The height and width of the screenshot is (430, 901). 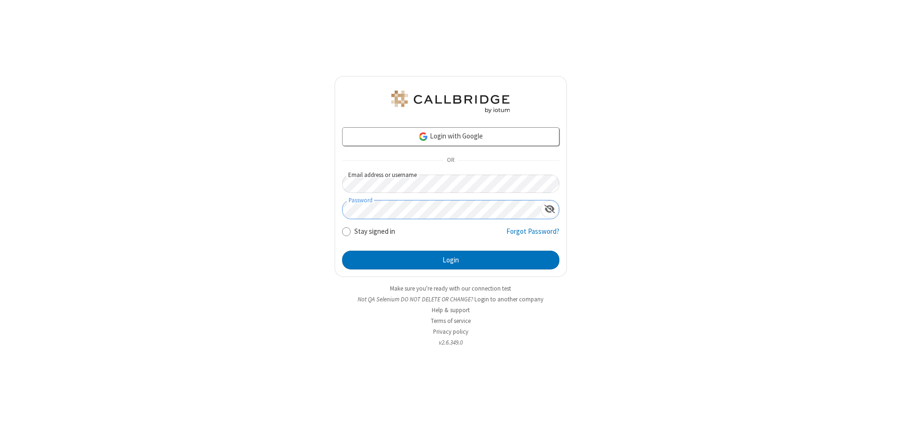 I want to click on a: Help & support, so click(x=451, y=310).